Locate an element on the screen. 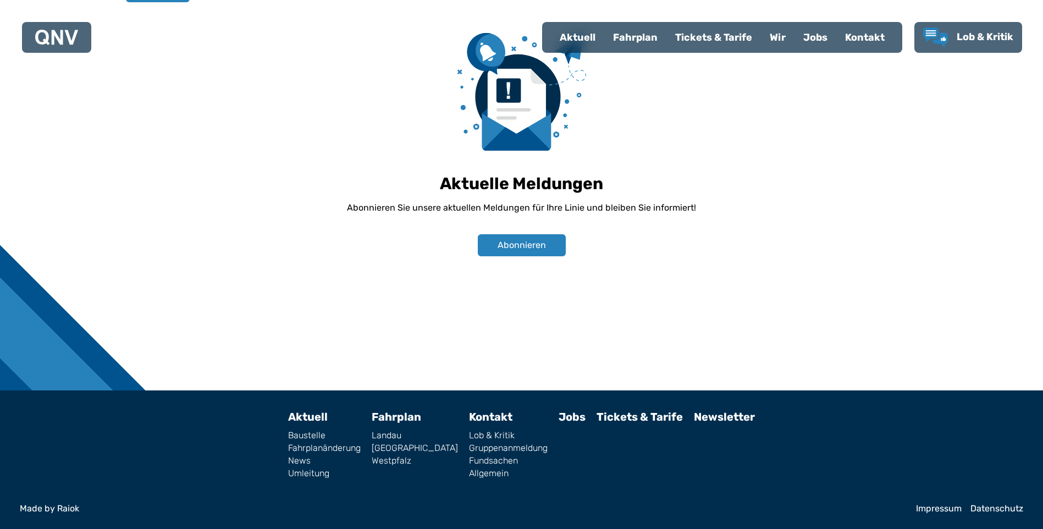 The height and width of the screenshot is (529, 1043). a: Datenschutz is located at coordinates (996, 508).